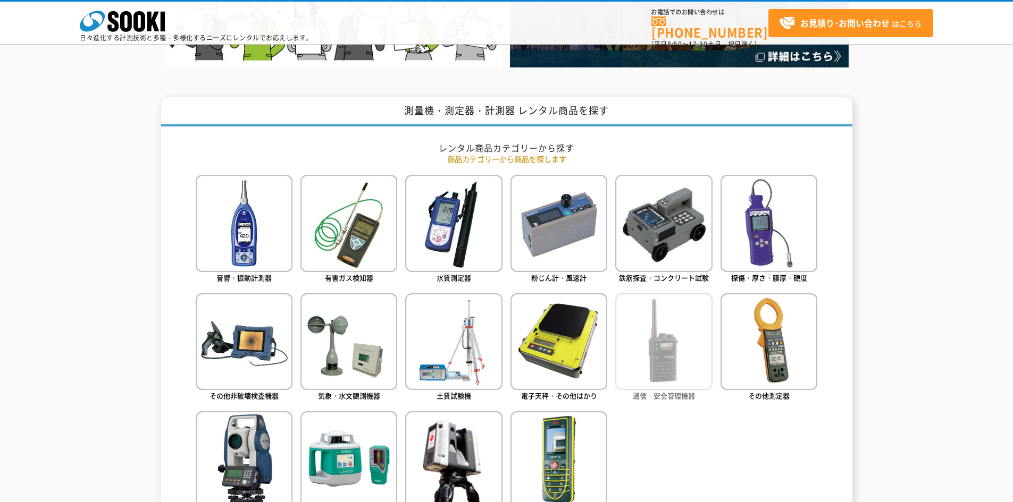 The image size is (1013, 502). Describe the element at coordinates (559, 277) in the screenshot. I see `span: 粉じん計・風速計` at that location.